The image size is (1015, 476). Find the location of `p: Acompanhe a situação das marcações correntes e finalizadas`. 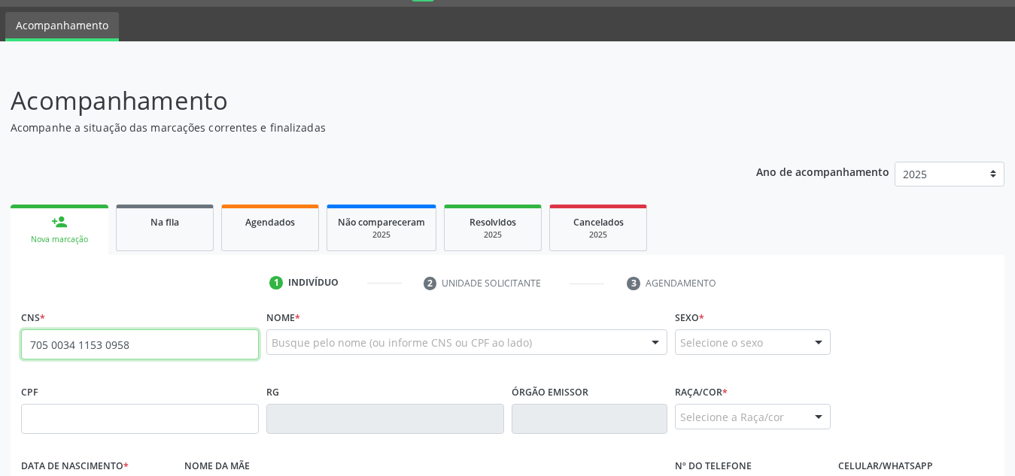

p: Acompanhe a situação das marcações correntes e finalizadas is located at coordinates (358, 127).